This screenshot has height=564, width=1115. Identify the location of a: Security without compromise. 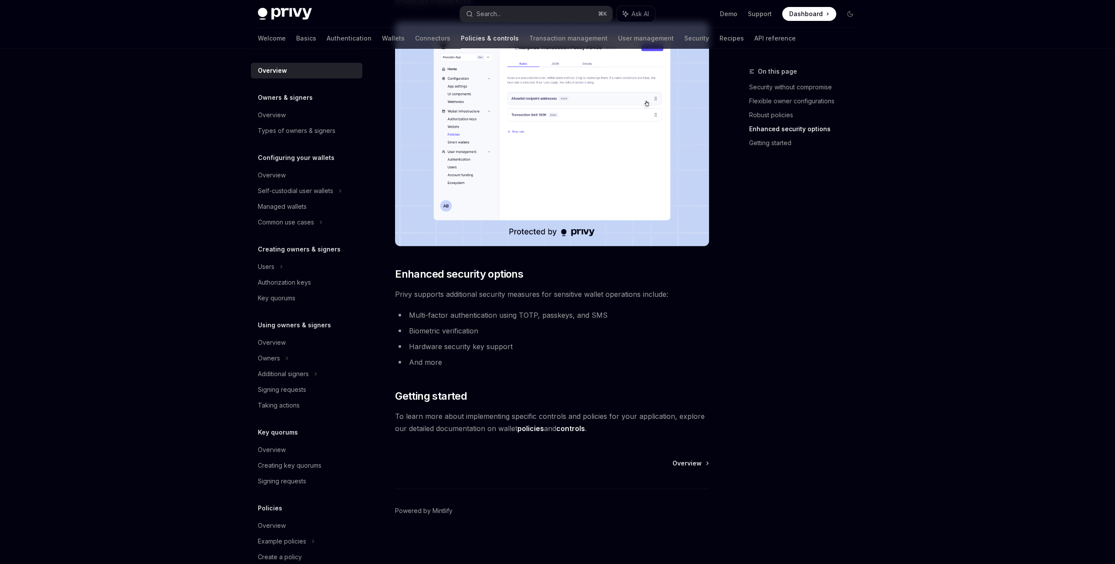
(807, 87).